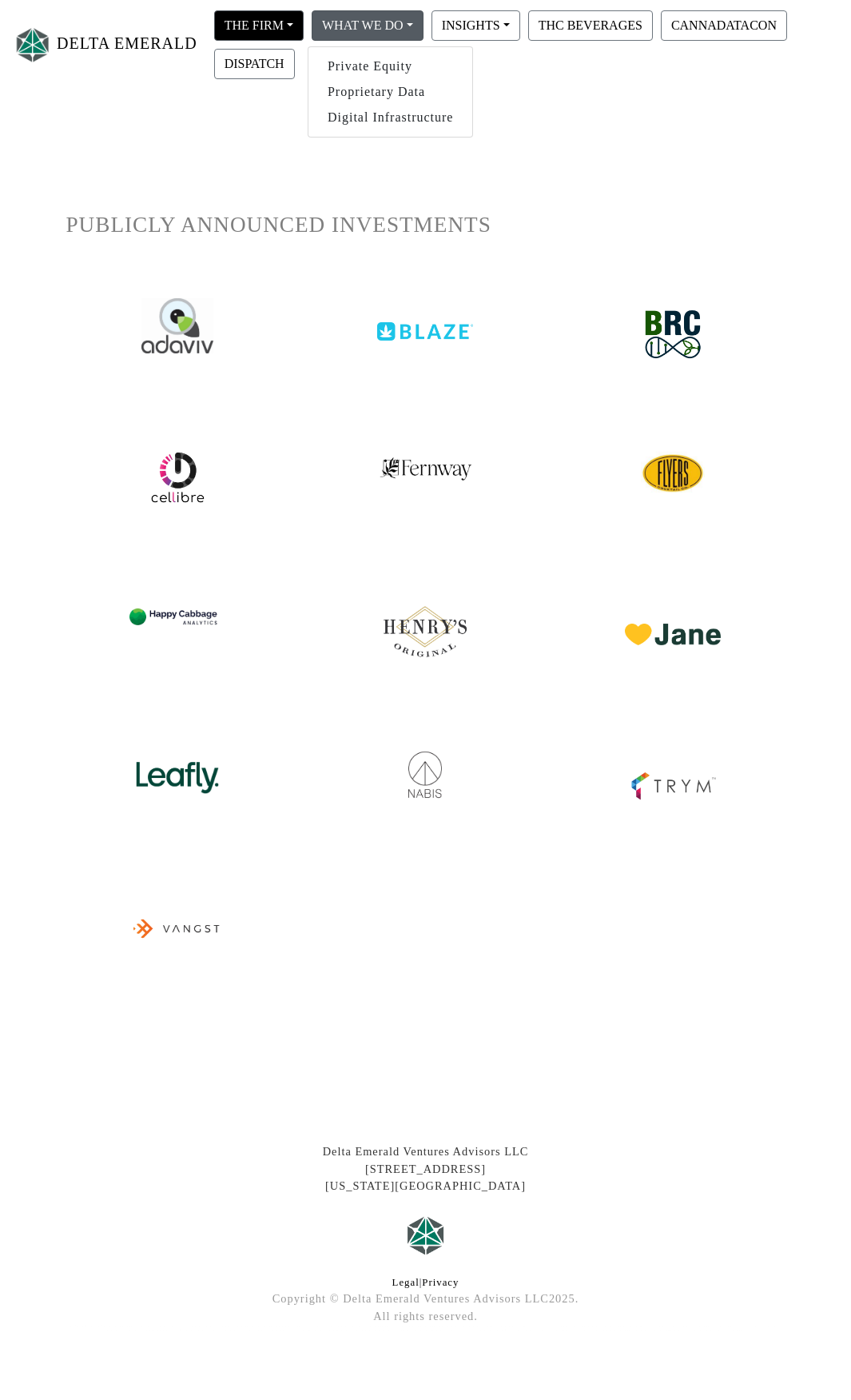 This screenshot has height=1400, width=851. Describe the element at coordinates (673, 335) in the screenshot. I see `img: brc` at that location.